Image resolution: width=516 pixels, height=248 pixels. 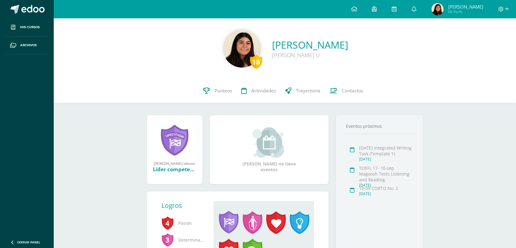 I want to click on div: TOEFL 17- 10-sep Magoosh Tests Listening and Reading, so click(x=386, y=173).